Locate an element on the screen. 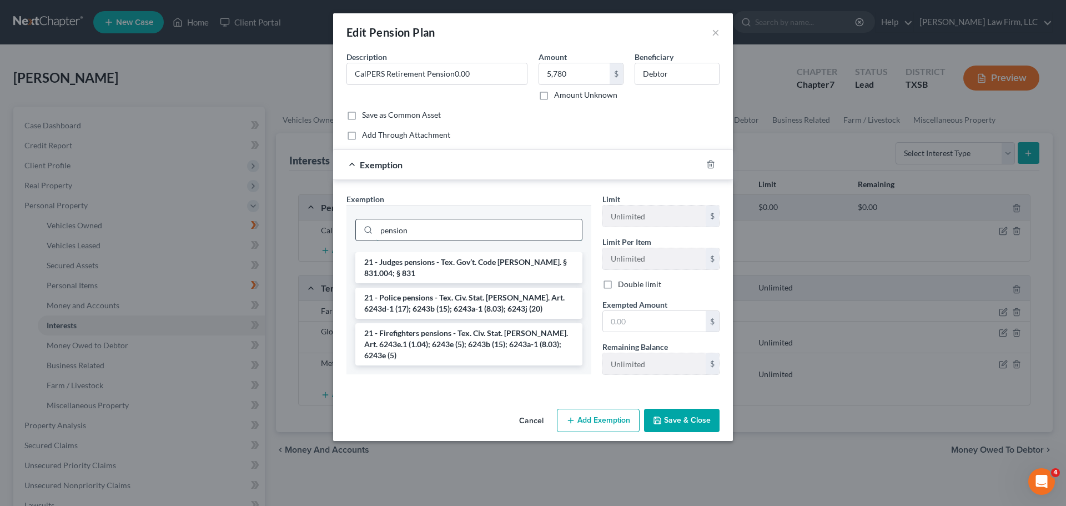 The width and height of the screenshot is (1066, 506). input: Search exemption rules... is located at coordinates (479, 230).